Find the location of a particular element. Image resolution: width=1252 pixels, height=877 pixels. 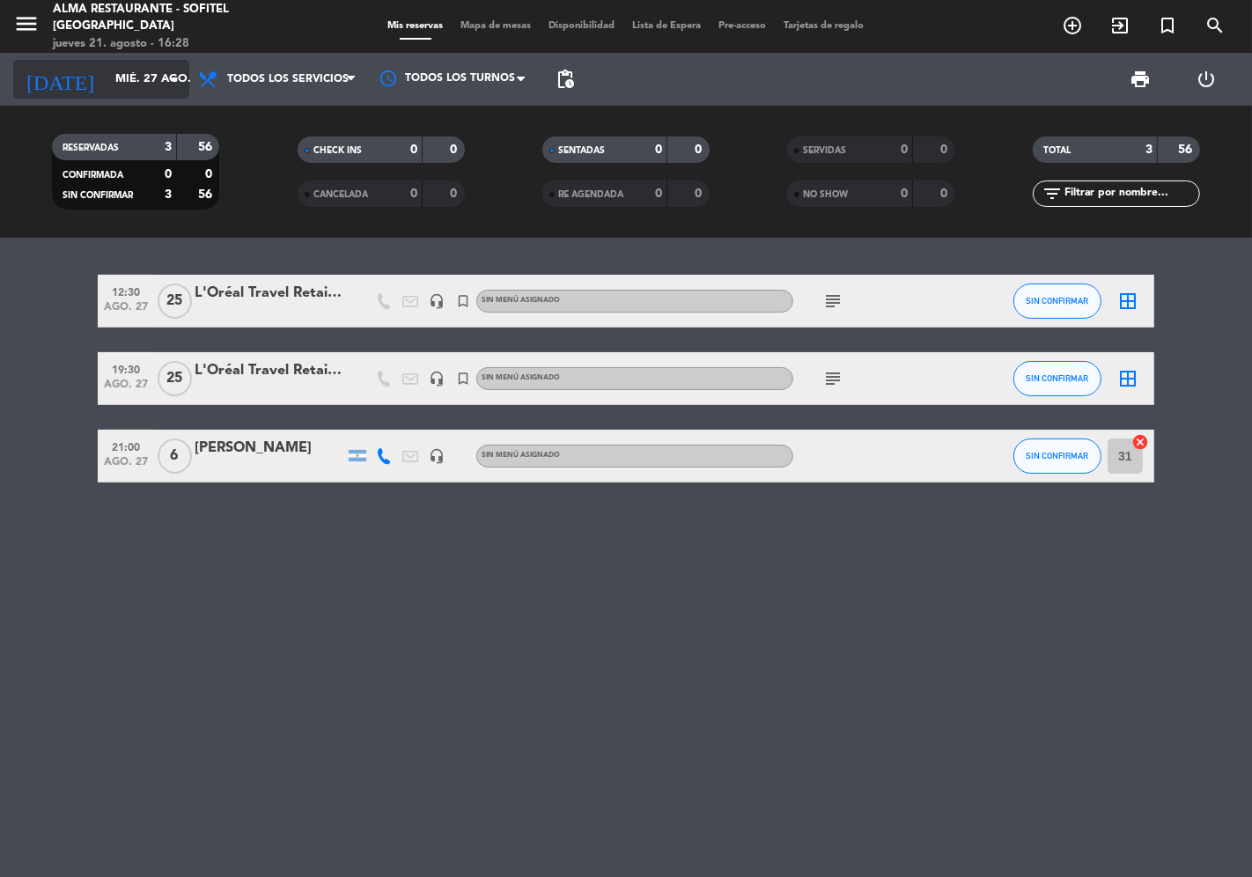

span: RESERVADAS is located at coordinates (91, 148).